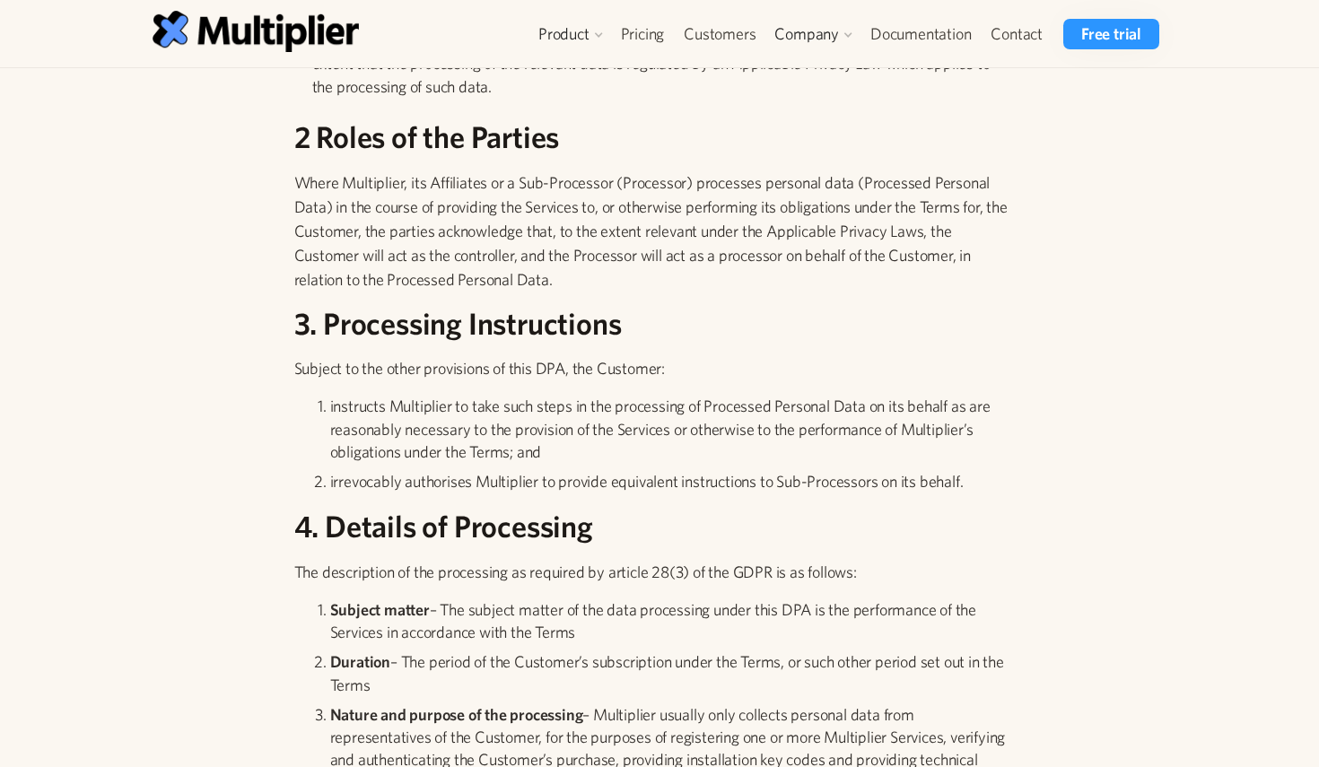  Describe the element at coordinates (653, 137) in the screenshot. I see `h2: 2 Roles of the Parties` at that location.